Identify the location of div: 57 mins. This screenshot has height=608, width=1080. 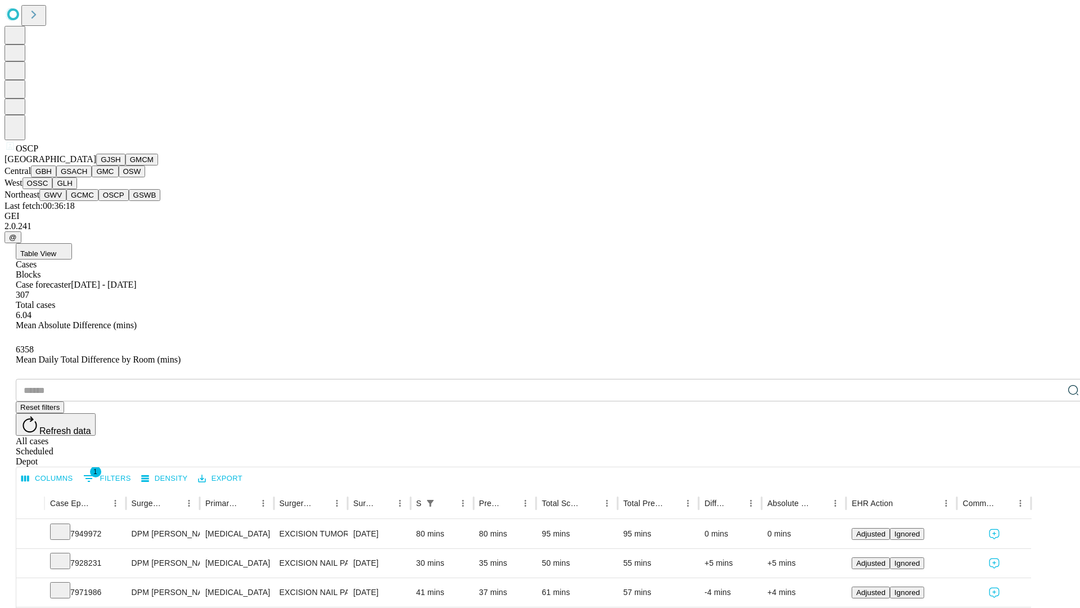
(658, 592).